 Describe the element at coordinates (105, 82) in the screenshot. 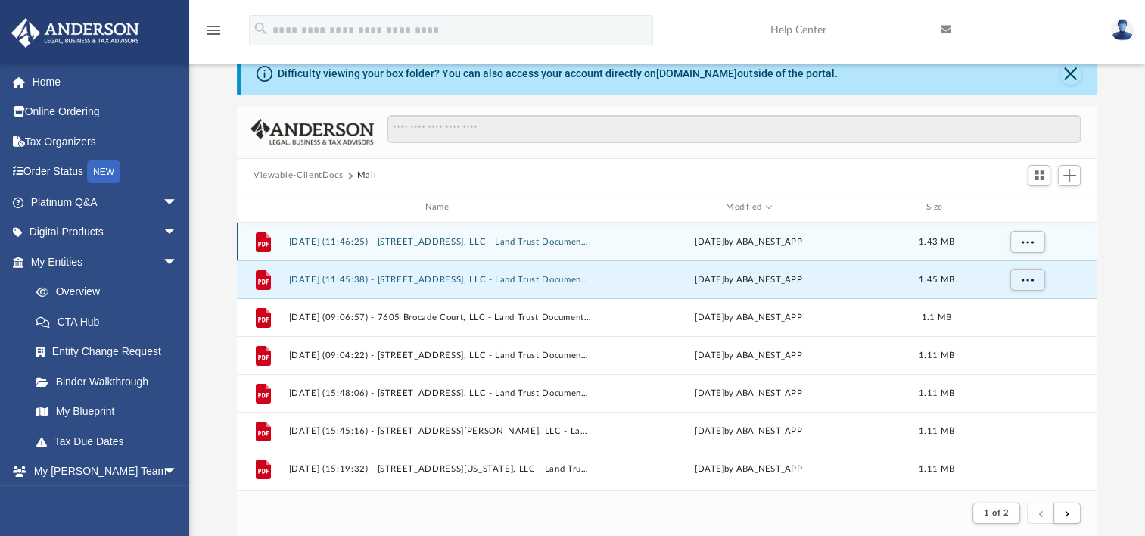

I see `a: Home` at that location.